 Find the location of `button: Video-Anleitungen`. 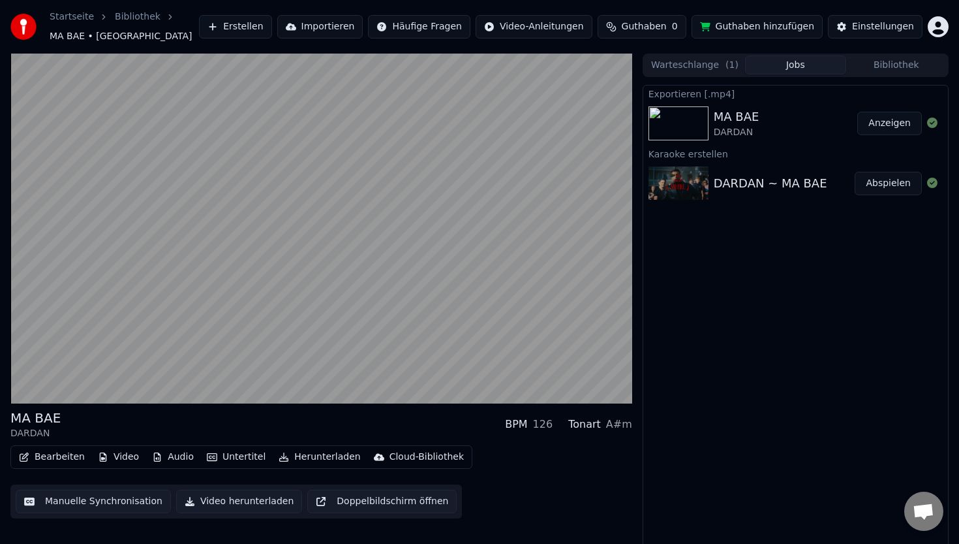

button: Video-Anleitungen is located at coordinates (534, 27).